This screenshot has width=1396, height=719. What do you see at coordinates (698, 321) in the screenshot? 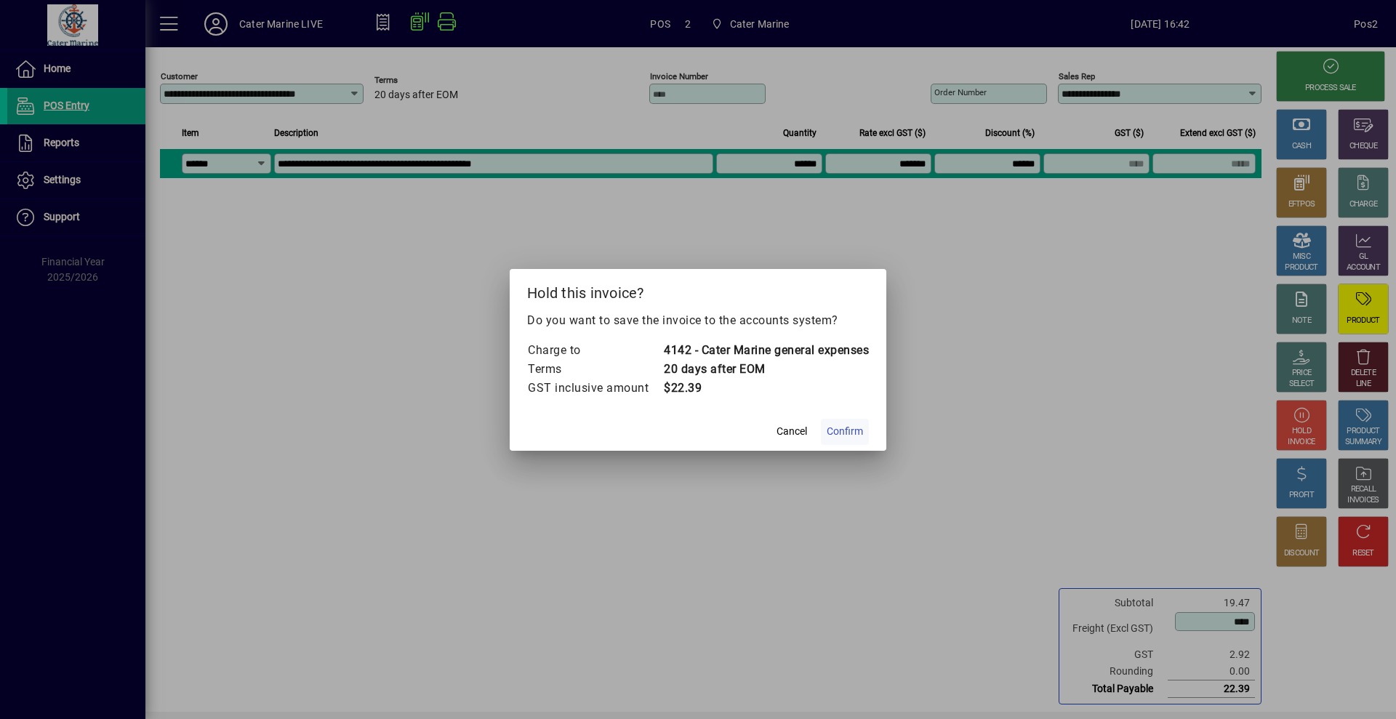
I see `p: Do you want to save the invoice to the accounts system?` at bounding box center [698, 321].